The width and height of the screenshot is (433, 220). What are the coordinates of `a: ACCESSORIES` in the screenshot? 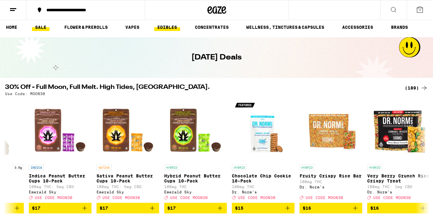 It's located at (358, 27).